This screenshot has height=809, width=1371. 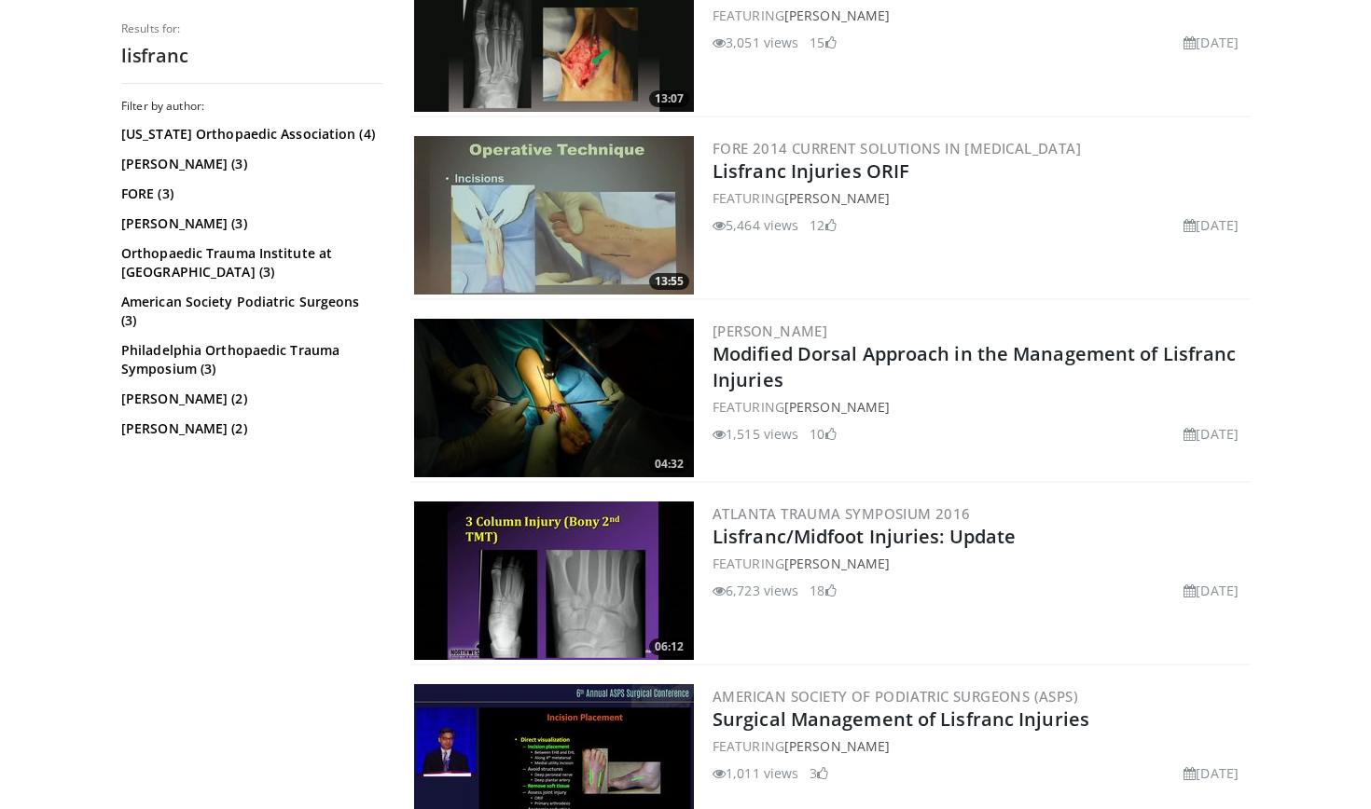 I want to click on a: Lisfranc Injuries ORIF, so click(x=810, y=171).